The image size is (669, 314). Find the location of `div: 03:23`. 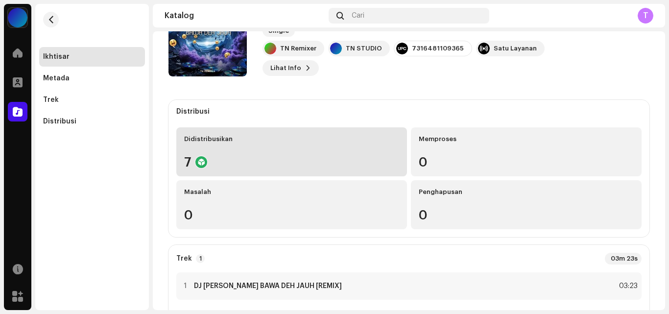

div: 03:23 is located at coordinates (627, 286).